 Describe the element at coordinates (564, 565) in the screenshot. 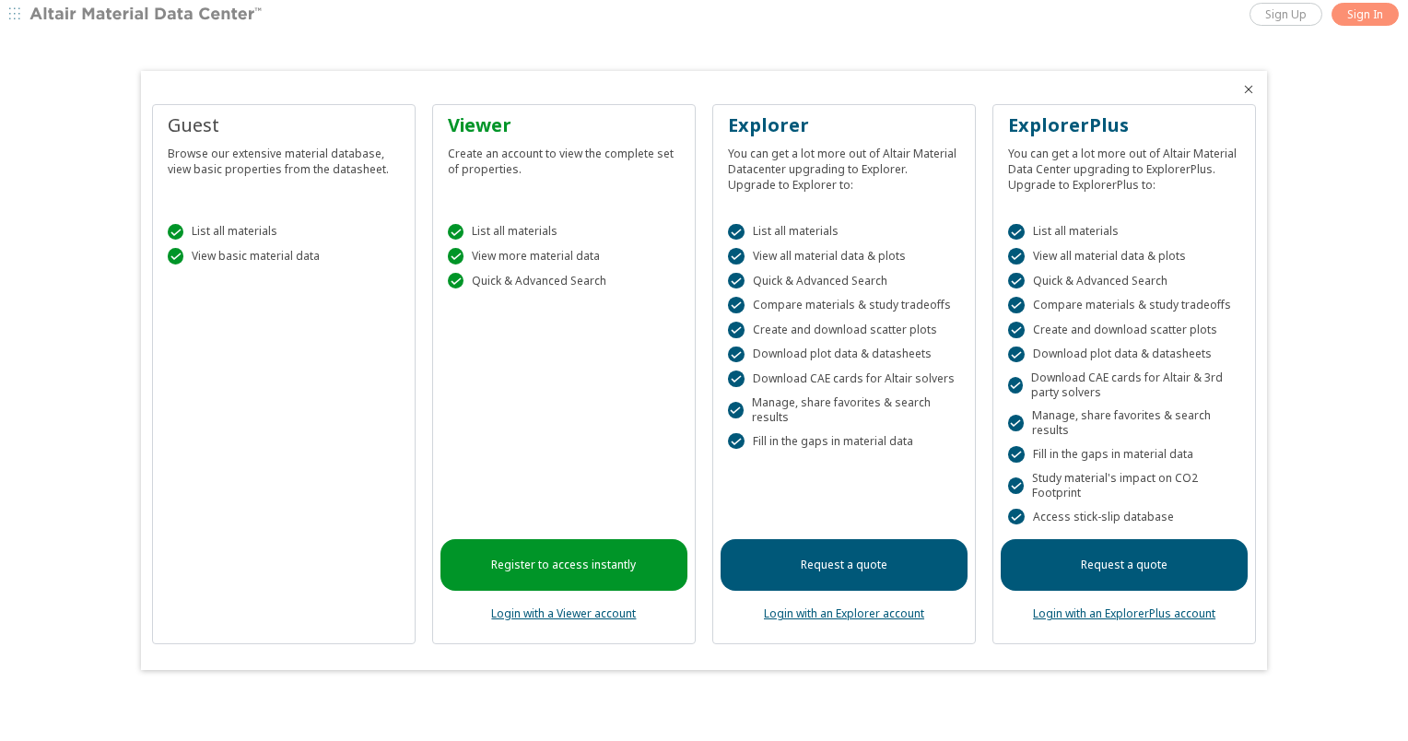

I see `a: Register to access instantly` at that location.